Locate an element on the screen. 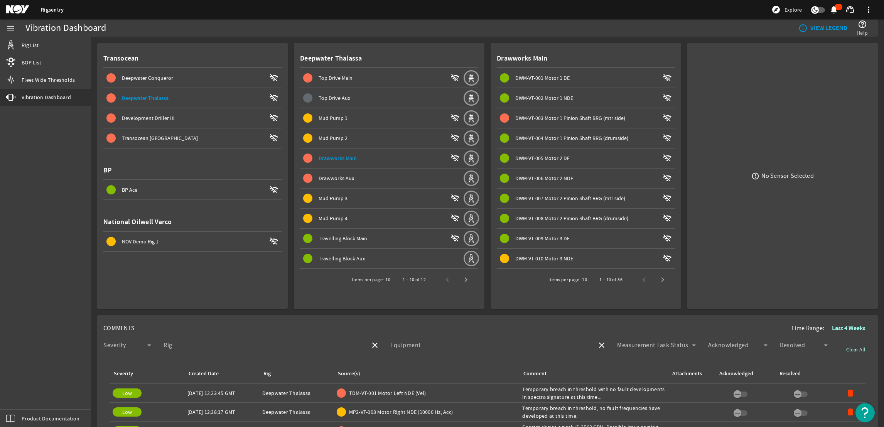  mat-icon: explore is located at coordinates (776, 10).